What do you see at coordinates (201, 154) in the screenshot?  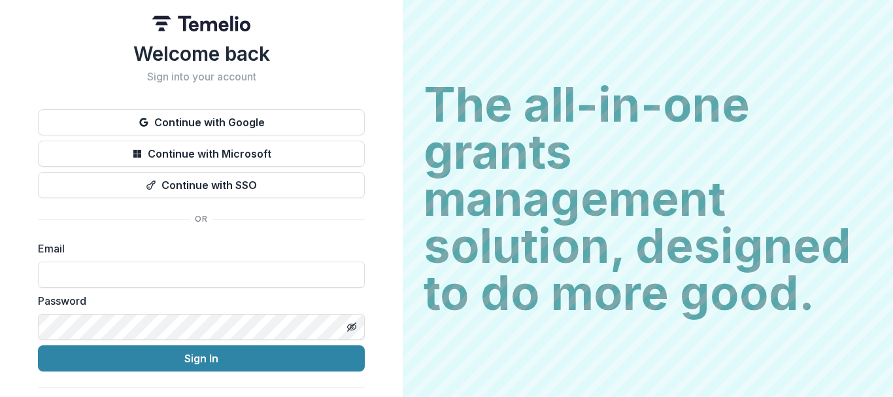 I see `button: Continue with Microsoft` at bounding box center [201, 154].